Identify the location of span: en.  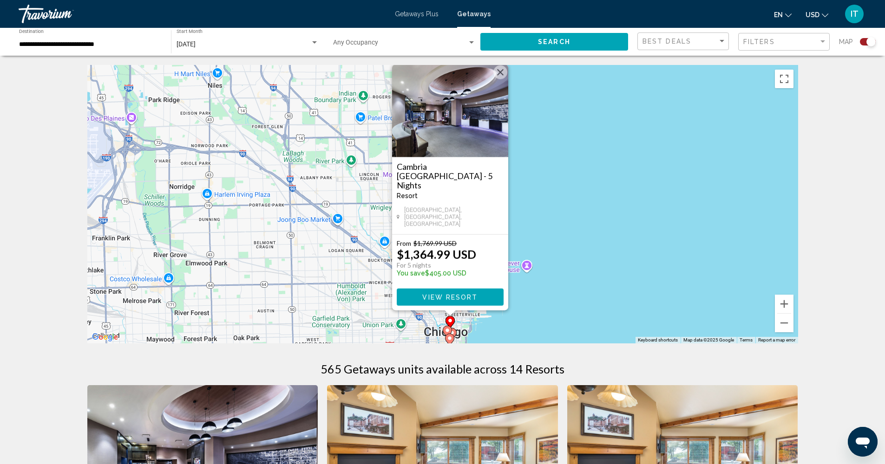
(778, 15).